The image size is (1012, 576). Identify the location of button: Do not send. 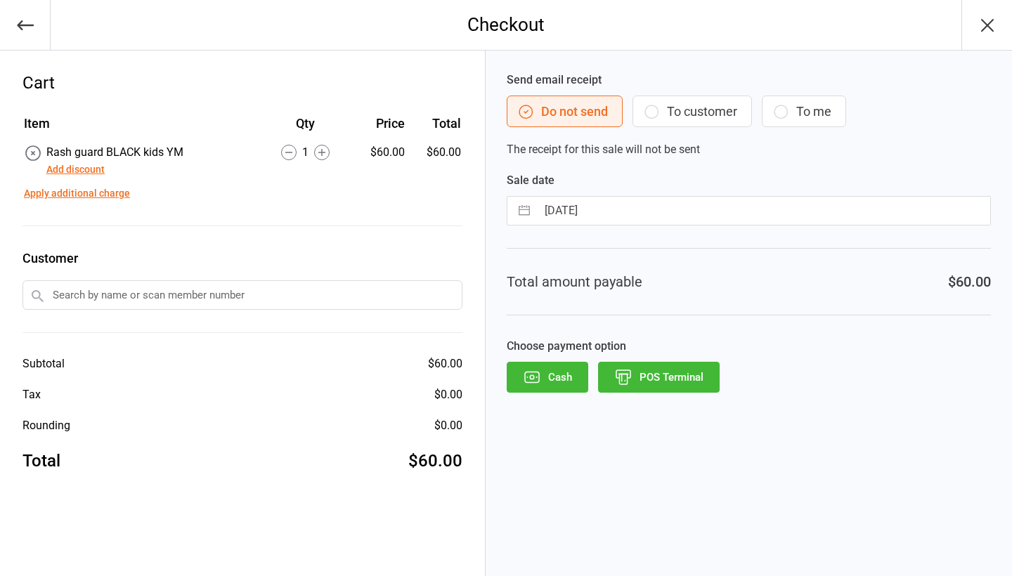
(564, 111).